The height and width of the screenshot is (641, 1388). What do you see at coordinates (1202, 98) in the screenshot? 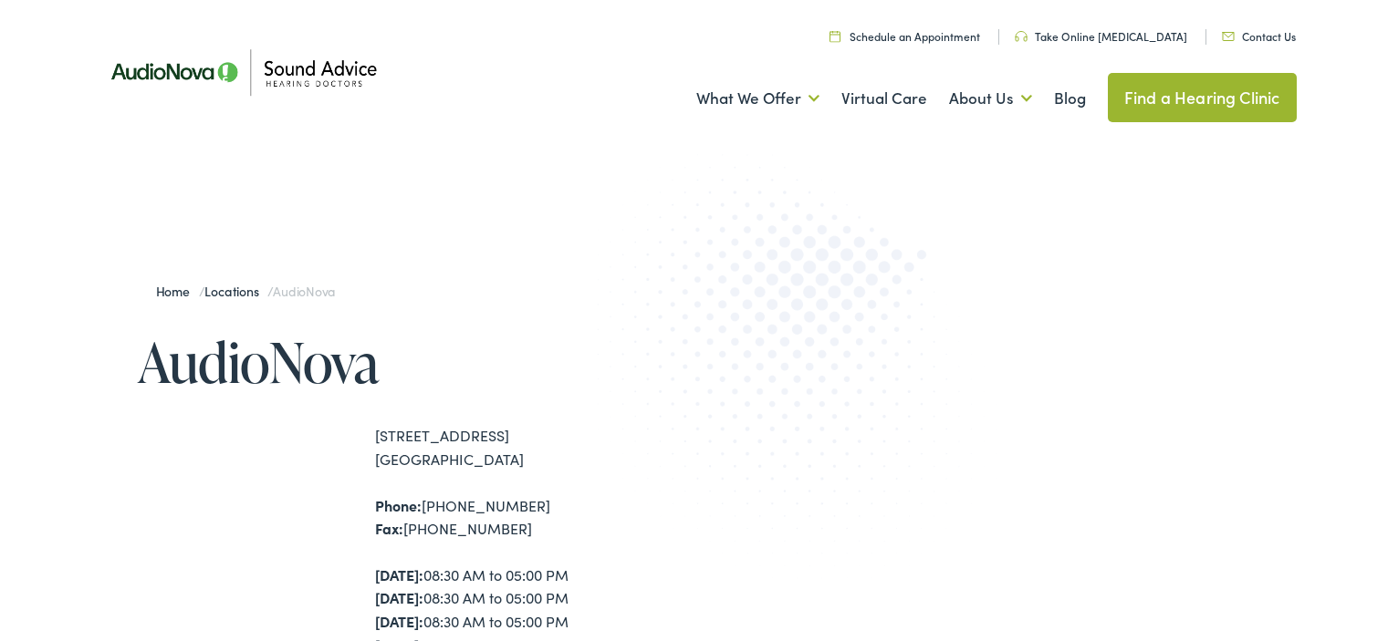
I see `a: Find a Hearing Clinic` at bounding box center [1202, 98].